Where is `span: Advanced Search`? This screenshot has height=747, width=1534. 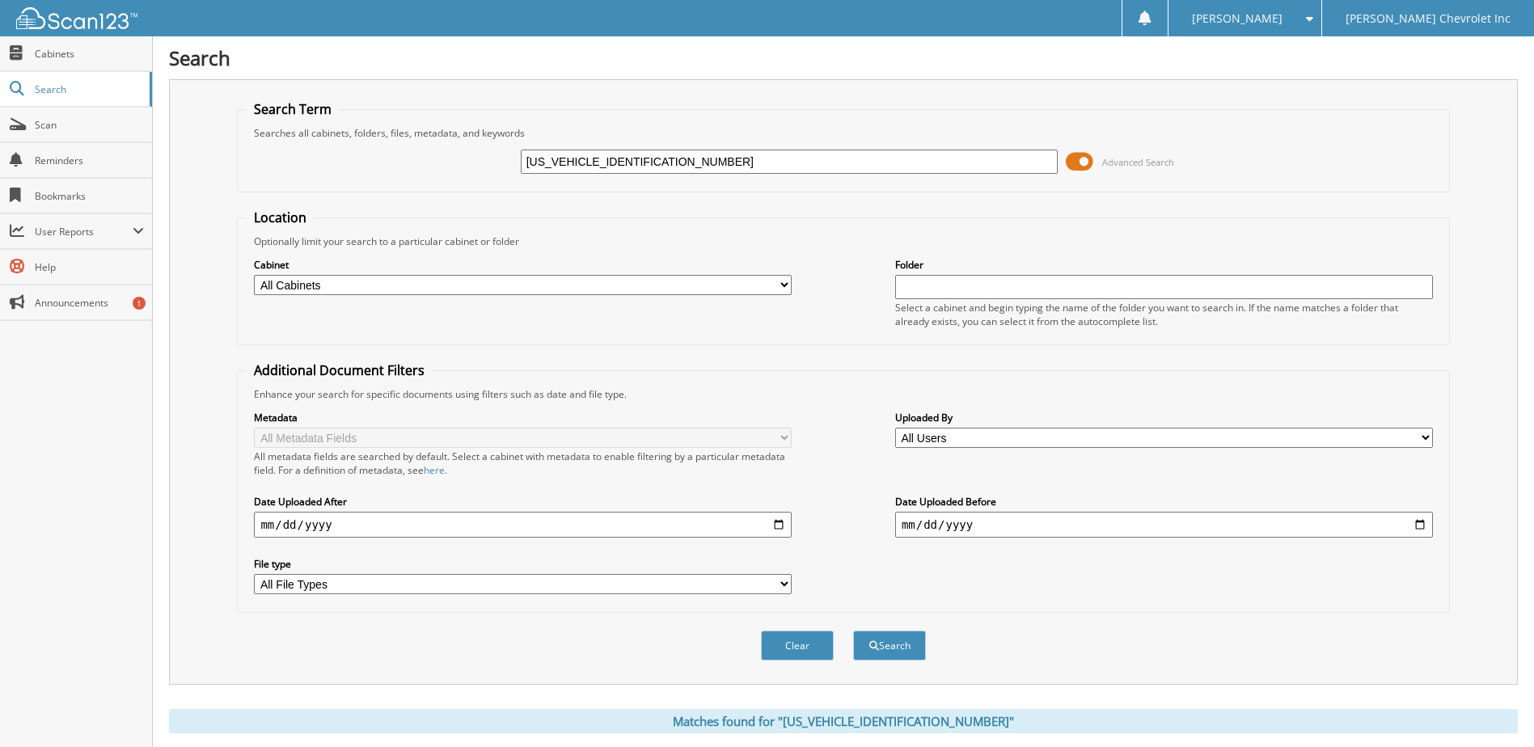 span: Advanced Search is located at coordinates (1138, 162).